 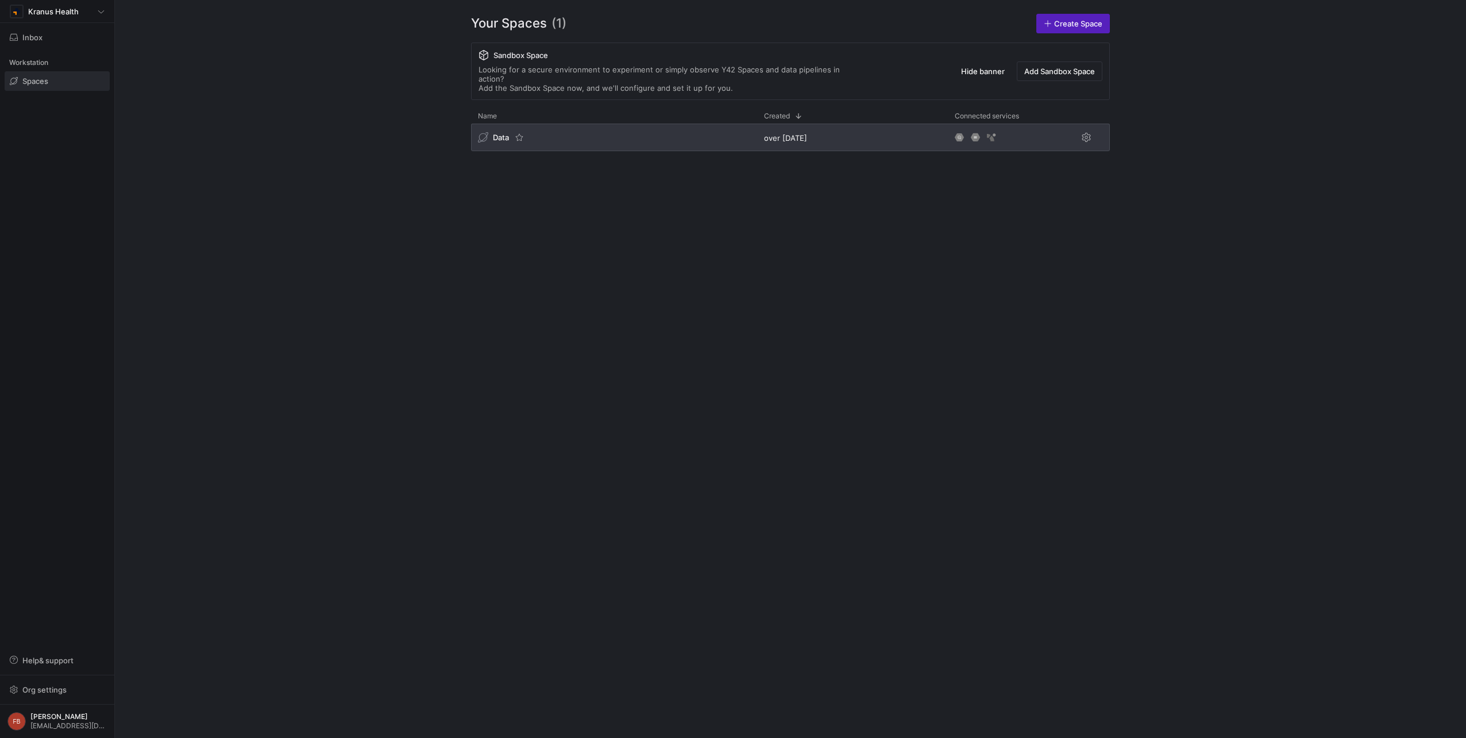 I want to click on div: FB, so click(x=17, y=721).